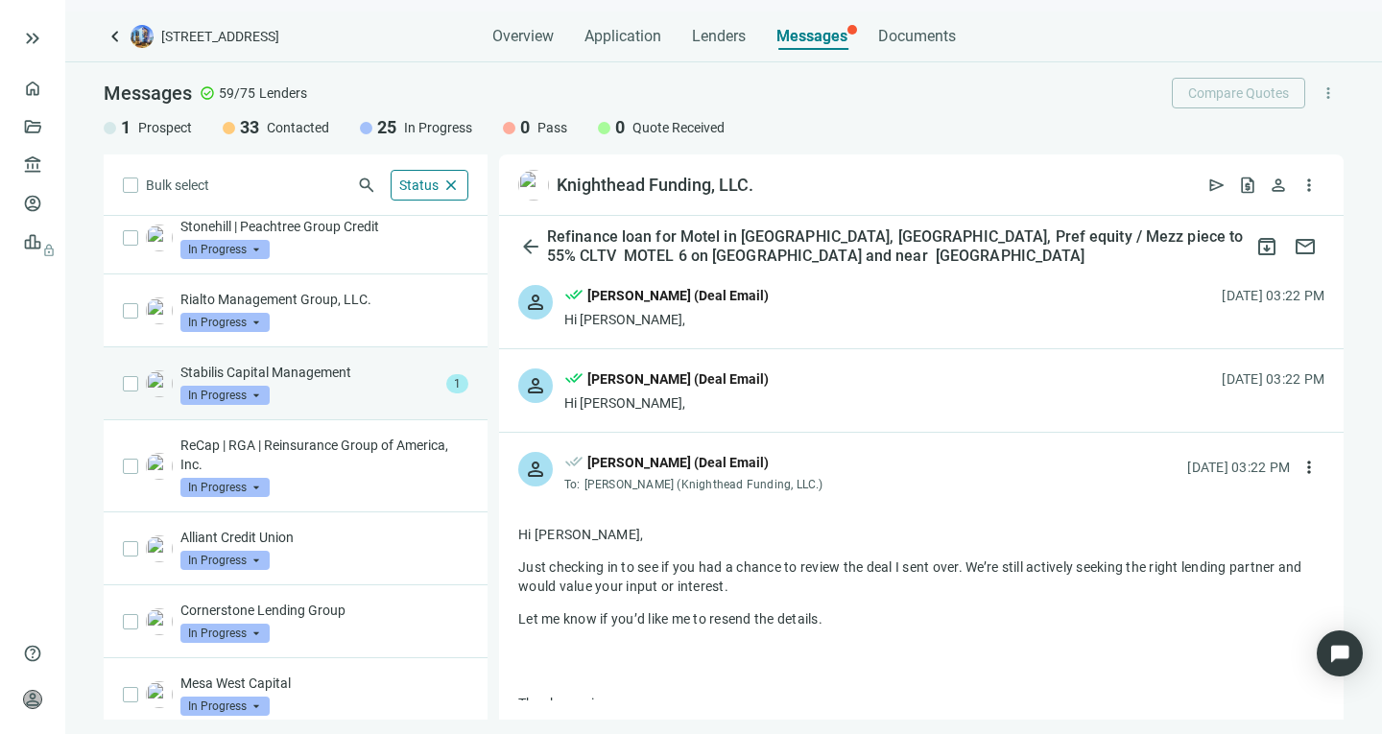 This screenshot has width=1382, height=734. Describe the element at coordinates (324, 683) in the screenshot. I see `p: Mesa West Capital` at that location.